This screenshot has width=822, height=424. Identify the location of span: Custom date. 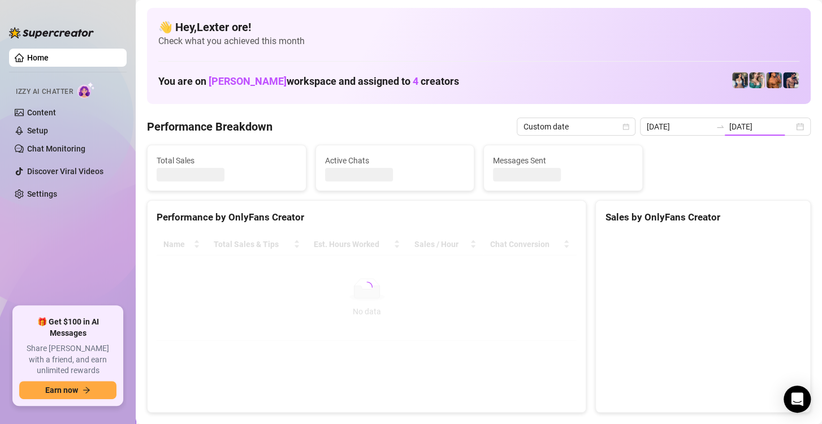
(576, 127).